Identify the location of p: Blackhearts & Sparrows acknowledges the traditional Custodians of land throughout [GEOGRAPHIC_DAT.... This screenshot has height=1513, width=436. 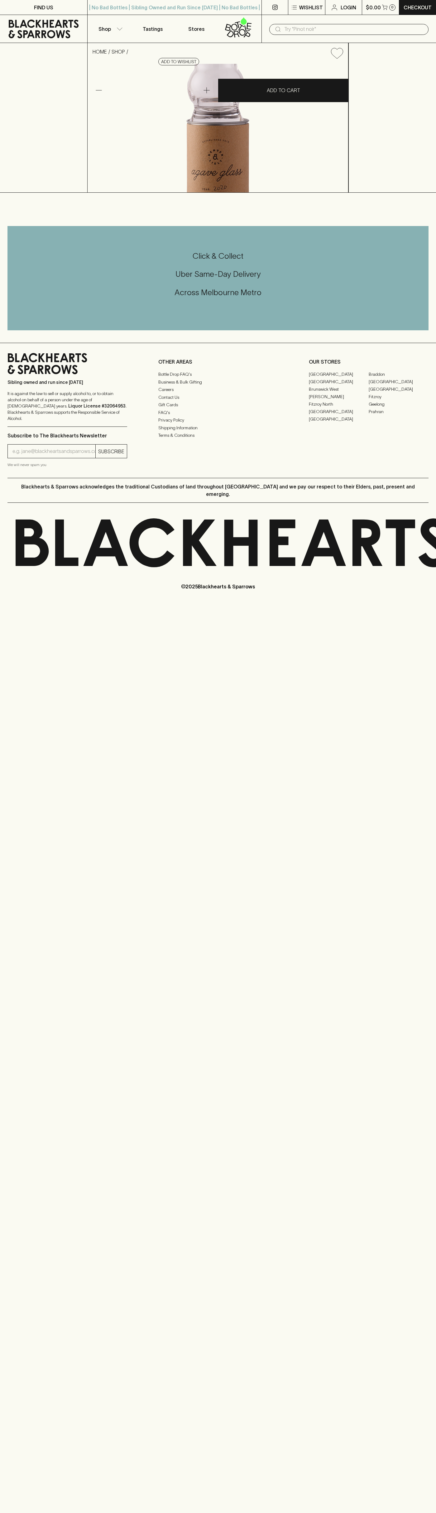
(218, 490).